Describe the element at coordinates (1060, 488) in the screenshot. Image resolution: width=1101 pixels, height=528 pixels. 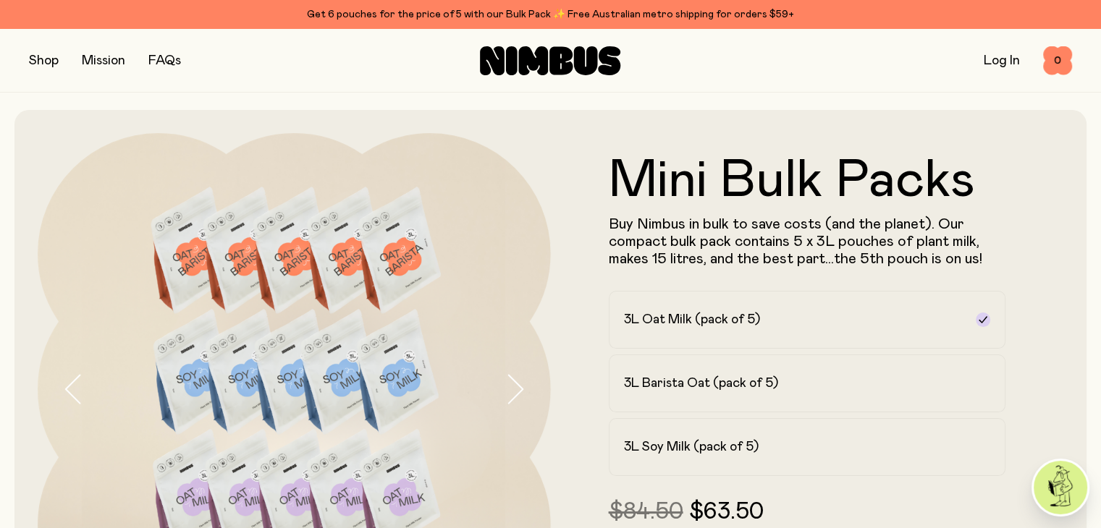
I see `img: agent` at that location.